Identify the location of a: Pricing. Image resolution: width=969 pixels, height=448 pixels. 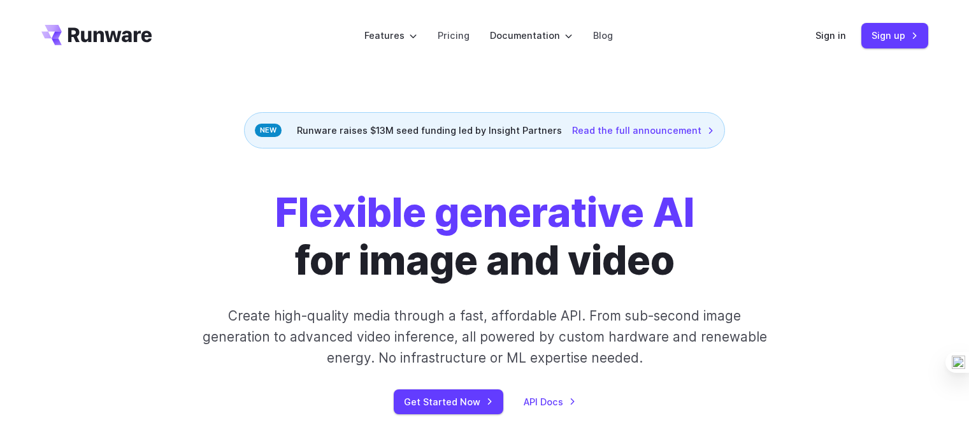
(454, 35).